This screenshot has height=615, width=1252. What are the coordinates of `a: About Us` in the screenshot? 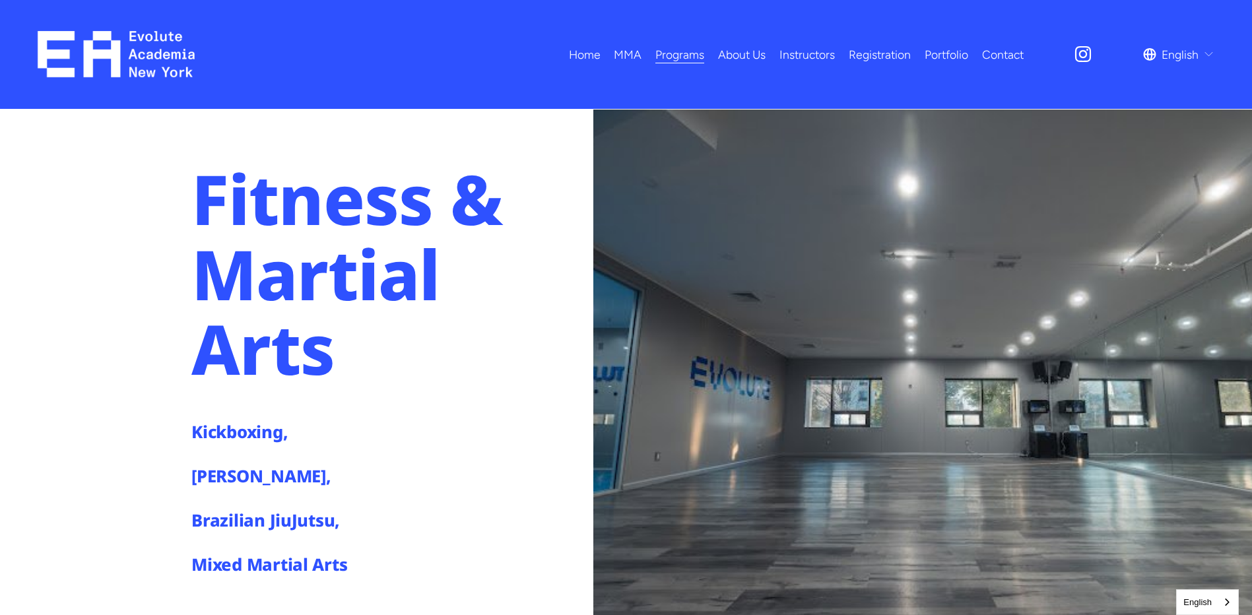 It's located at (742, 54).